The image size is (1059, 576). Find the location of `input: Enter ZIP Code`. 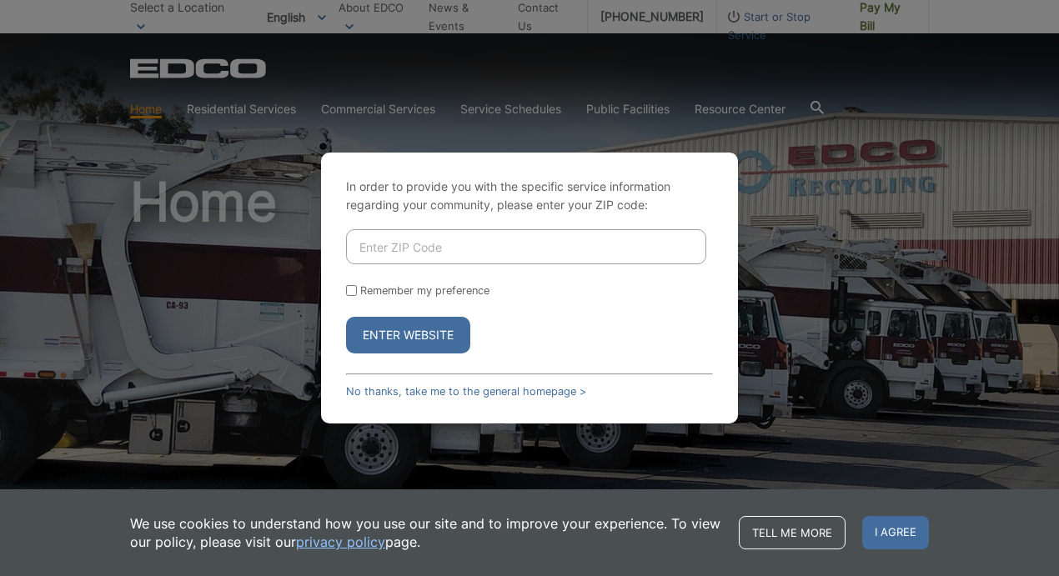

input: Enter ZIP Code is located at coordinates (526, 247).